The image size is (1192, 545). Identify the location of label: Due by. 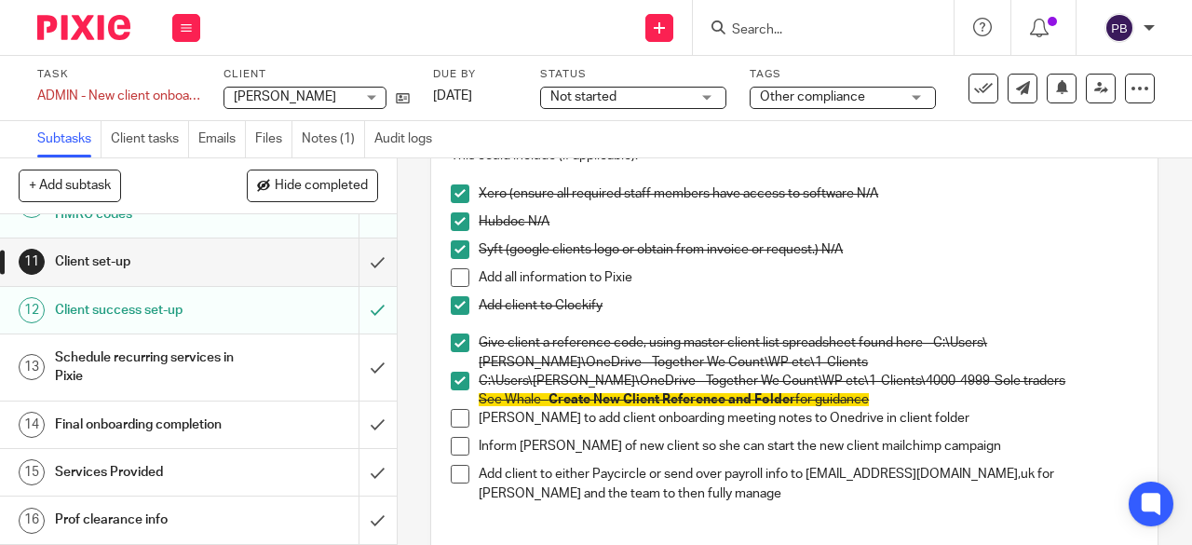
(475, 74).